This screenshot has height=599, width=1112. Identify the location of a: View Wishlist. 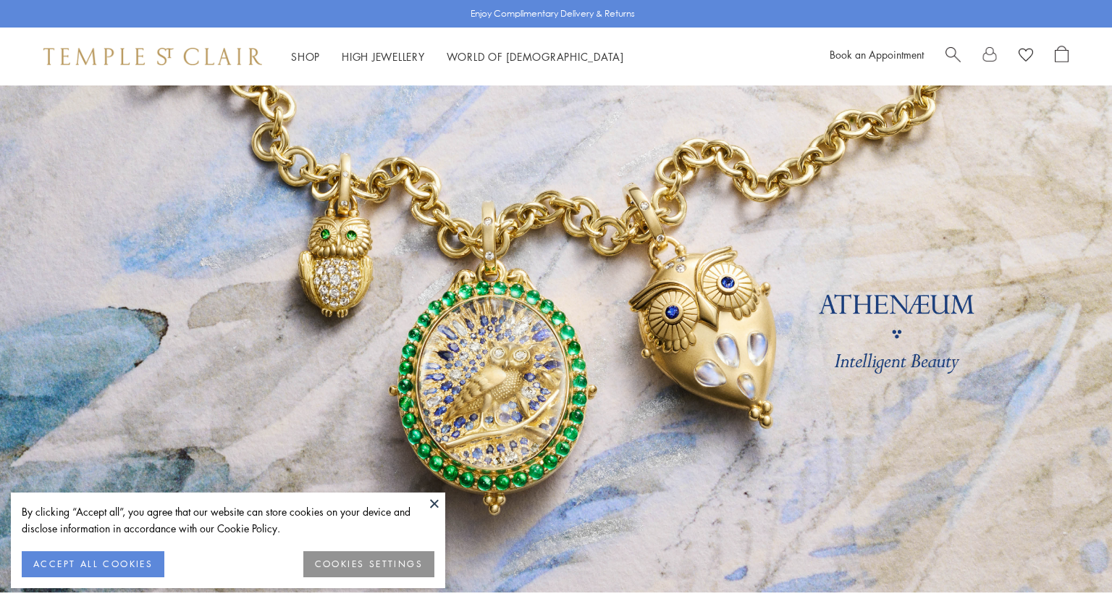
(1026, 56).